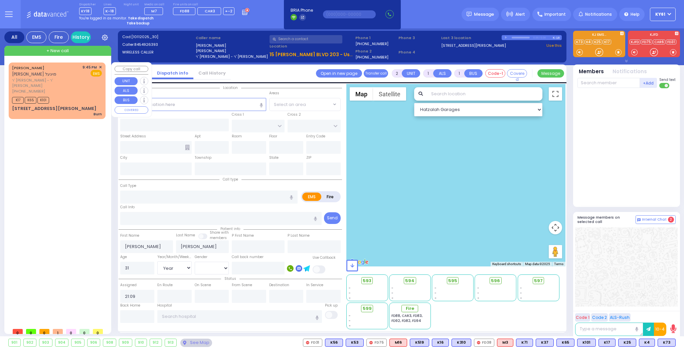 Image resolution: width=684 pixels, height=349 pixels. What do you see at coordinates (138, 23) in the screenshot?
I see `strong: Take backup` at bounding box center [138, 23].